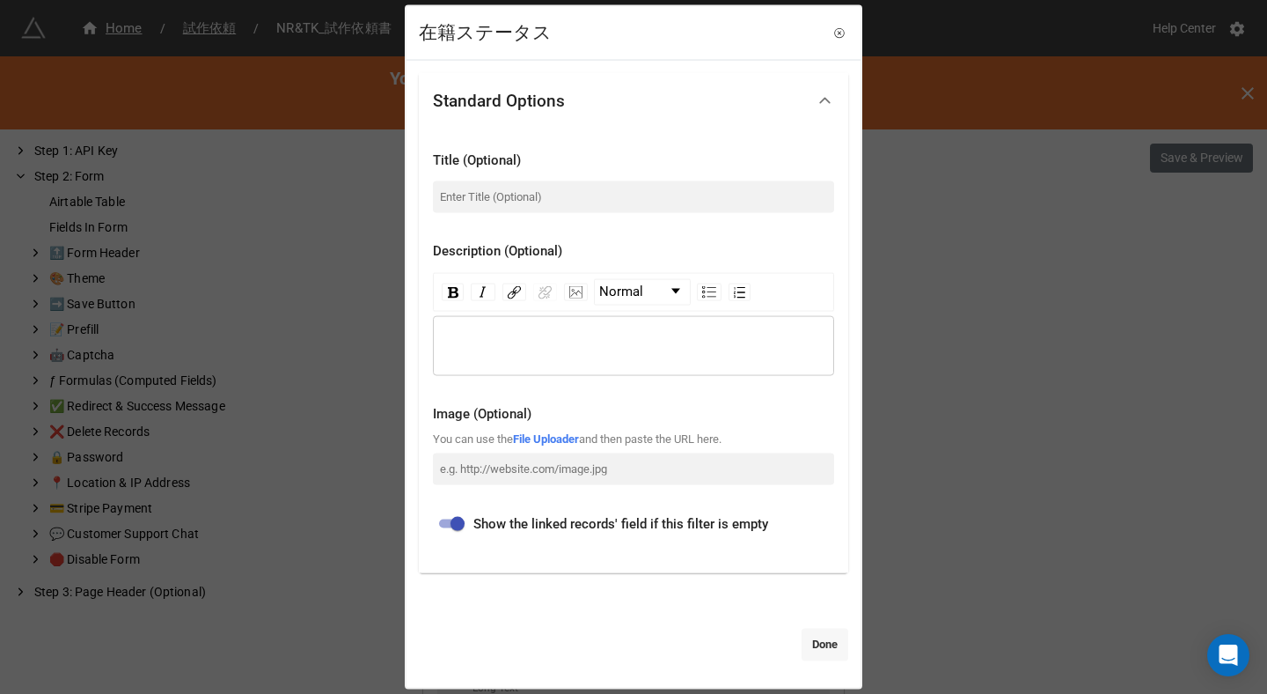 The height and width of the screenshot is (694, 1267). Describe the element at coordinates (723, 292) in the screenshot. I see `div: rdw-list-control` at that location.